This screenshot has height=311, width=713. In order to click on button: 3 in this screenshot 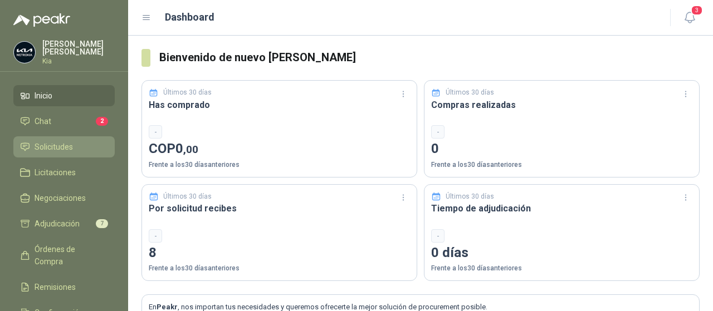, I will do `click(690, 18)`.